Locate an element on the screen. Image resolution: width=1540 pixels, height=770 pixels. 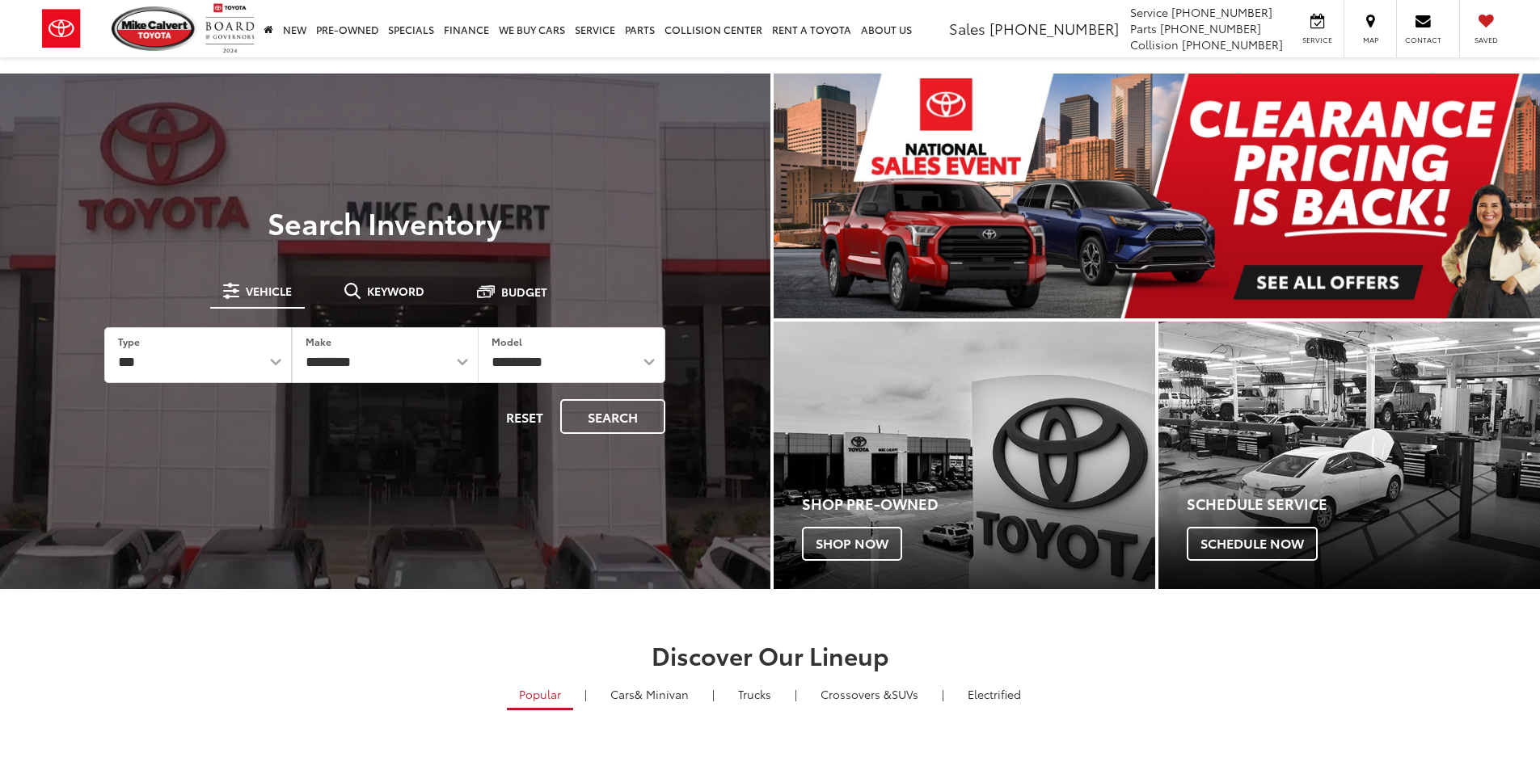
span: Keyword is located at coordinates (395, 291).